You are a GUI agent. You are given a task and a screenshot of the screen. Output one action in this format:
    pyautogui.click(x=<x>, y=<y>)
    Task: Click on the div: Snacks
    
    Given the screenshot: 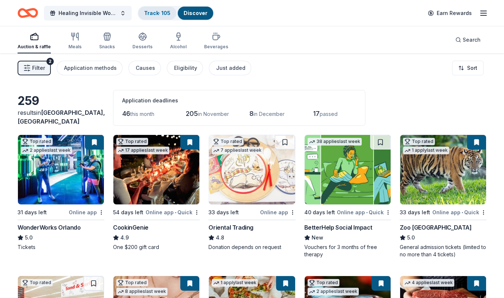 What is the action you would take?
    pyautogui.click(x=107, y=47)
    